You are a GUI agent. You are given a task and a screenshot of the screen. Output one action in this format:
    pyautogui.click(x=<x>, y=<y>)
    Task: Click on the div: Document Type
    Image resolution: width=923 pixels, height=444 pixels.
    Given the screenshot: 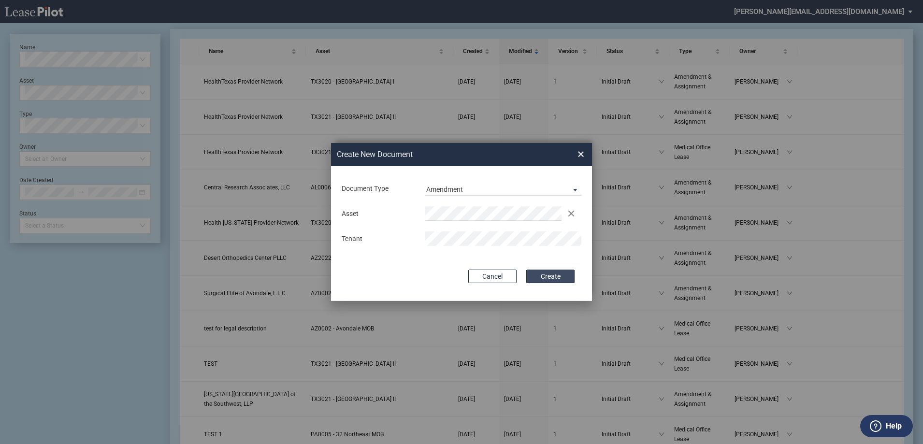 What is the action you would take?
    pyautogui.click(x=378, y=189)
    